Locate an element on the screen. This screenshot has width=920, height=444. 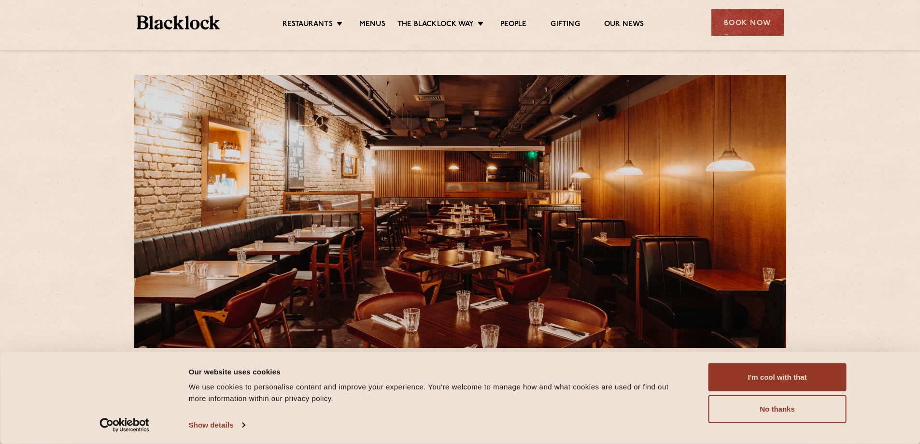
a: Menus is located at coordinates (373, 25).